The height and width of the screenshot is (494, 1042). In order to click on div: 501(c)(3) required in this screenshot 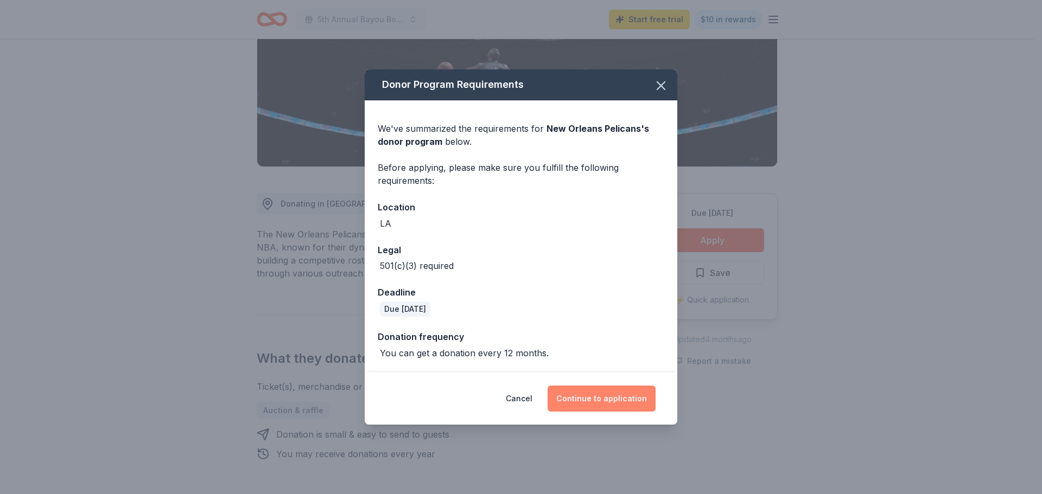, I will do `click(417, 266)`.